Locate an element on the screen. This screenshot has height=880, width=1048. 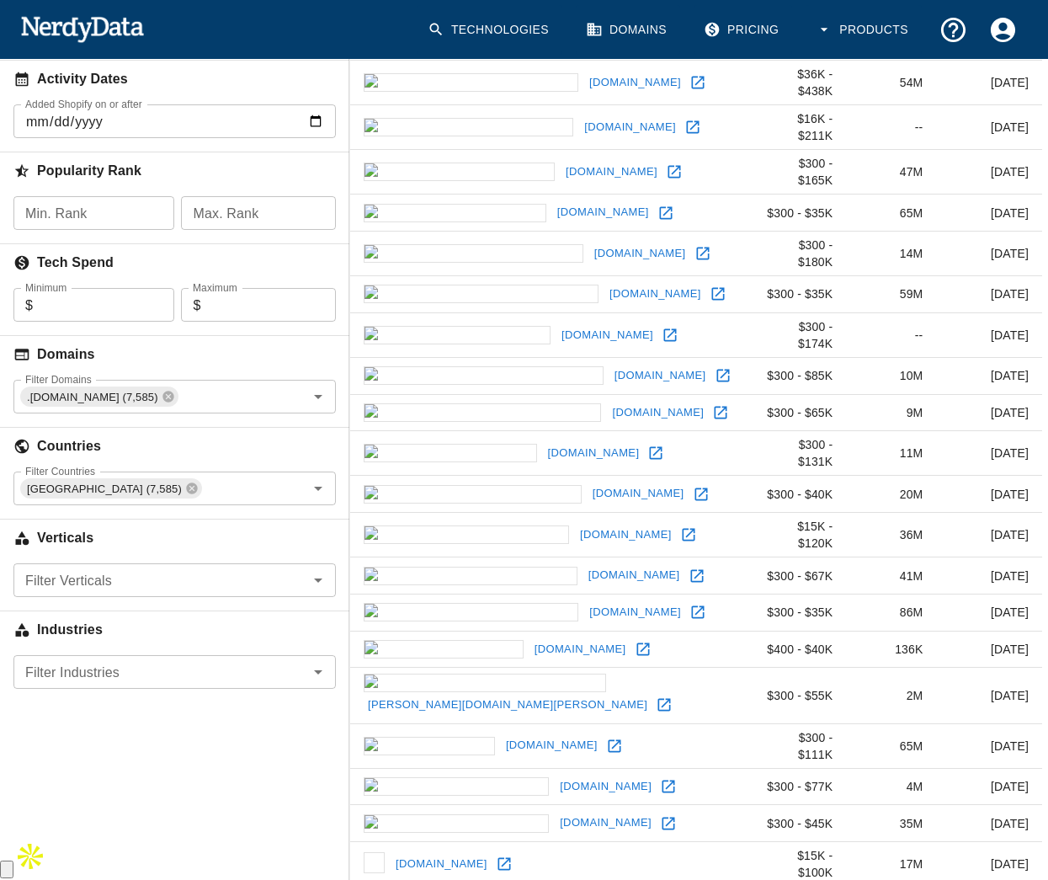
a: Open brewkegtap.co.uk in new window is located at coordinates (668, 823).